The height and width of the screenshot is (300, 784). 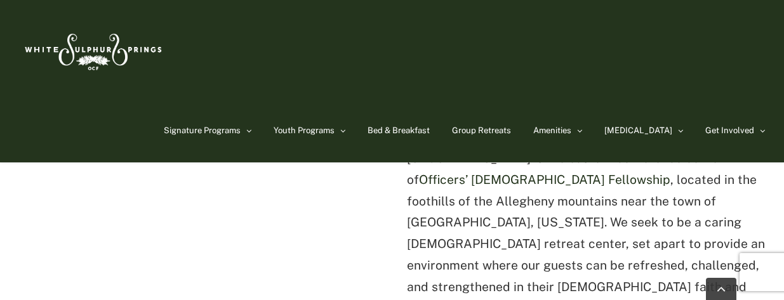 I want to click on img: White Sulphur Springs Logo, so click(x=92, y=50).